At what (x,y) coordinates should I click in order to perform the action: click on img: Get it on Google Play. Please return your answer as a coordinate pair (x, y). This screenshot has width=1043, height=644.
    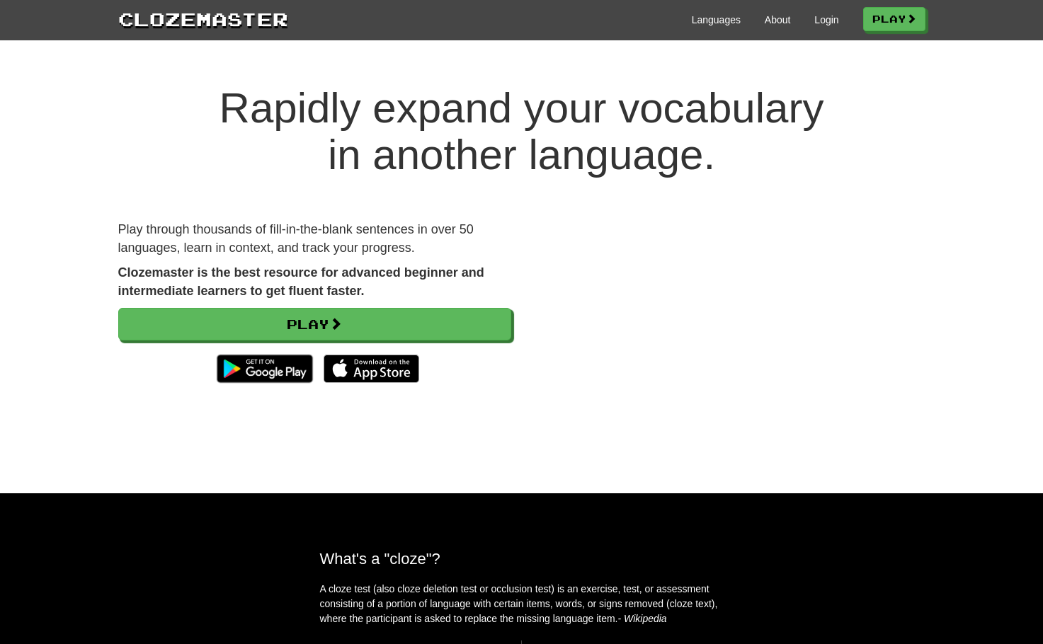
    Looking at the image, I should click on (264, 369).